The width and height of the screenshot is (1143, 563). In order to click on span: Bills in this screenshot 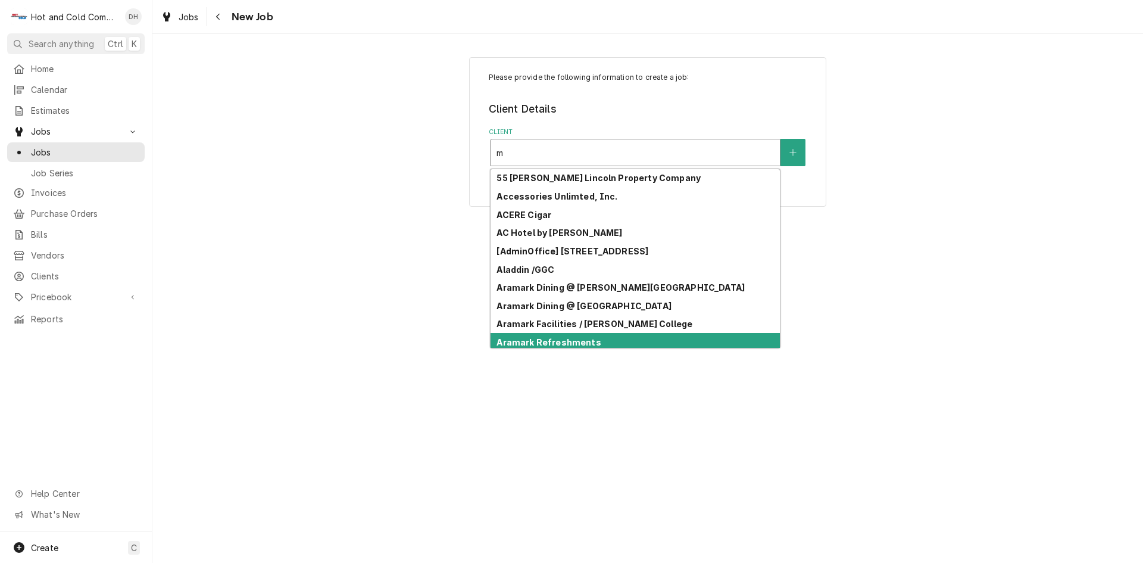, I will do `click(85, 234)`.